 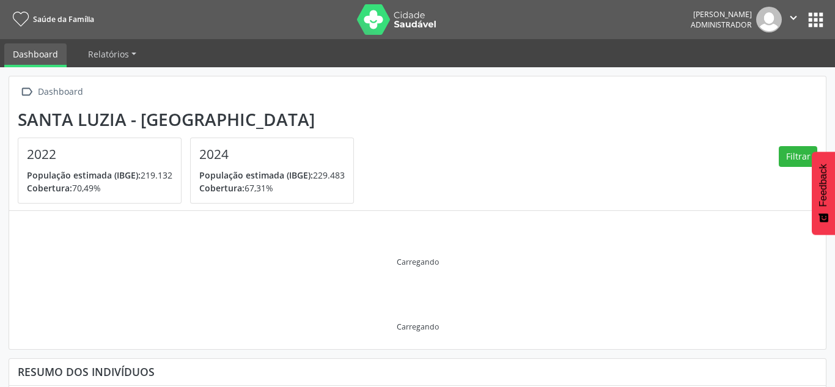 I want to click on a: Saúde da Família, so click(x=51, y=19).